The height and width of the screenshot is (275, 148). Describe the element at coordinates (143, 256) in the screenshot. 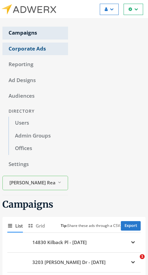

I see `span: 1` at that location.